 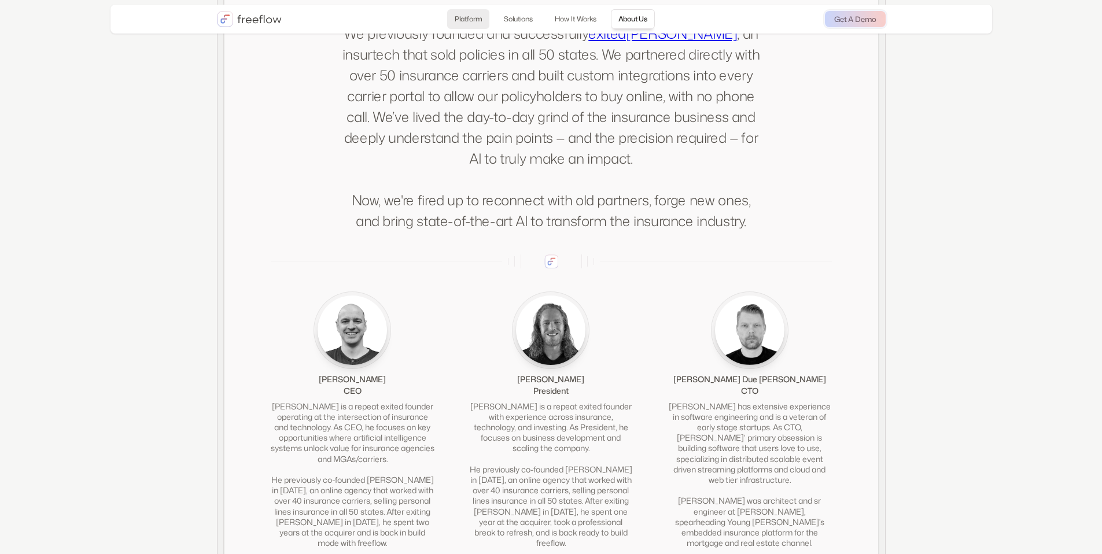 What do you see at coordinates (551, 391) in the screenshot?
I see `div: President` at bounding box center [551, 391].